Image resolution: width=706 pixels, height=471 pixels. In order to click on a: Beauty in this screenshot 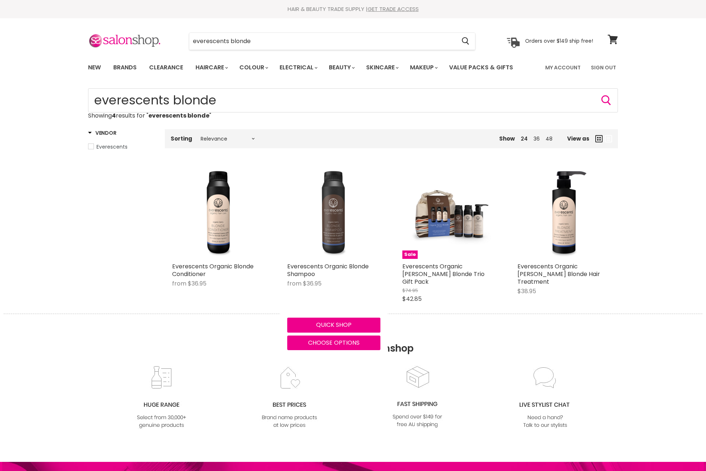, I will do `click(341, 68)`.